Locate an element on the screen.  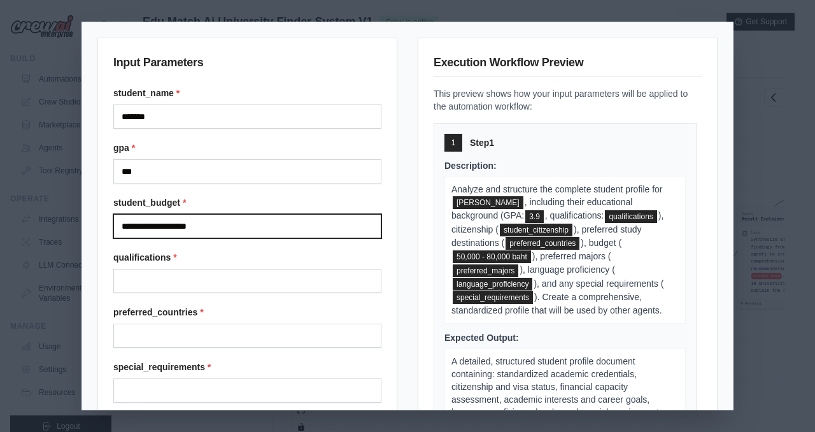
label: student_budget is located at coordinates (247, 203).